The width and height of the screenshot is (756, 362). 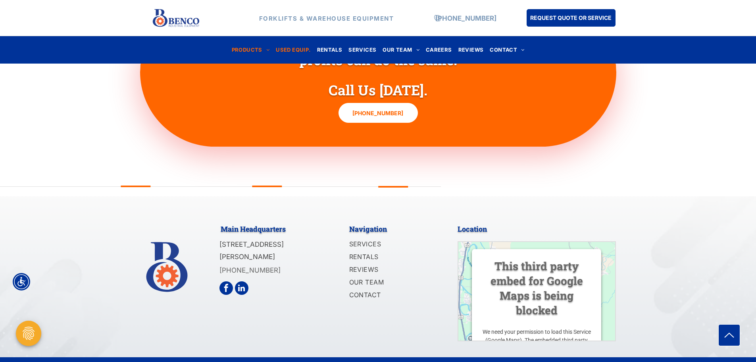 What do you see at coordinates (571, 17) in the screenshot?
I see `span: REQUEST QUOTE OR SERVICE` at bounding box center [571, 17].